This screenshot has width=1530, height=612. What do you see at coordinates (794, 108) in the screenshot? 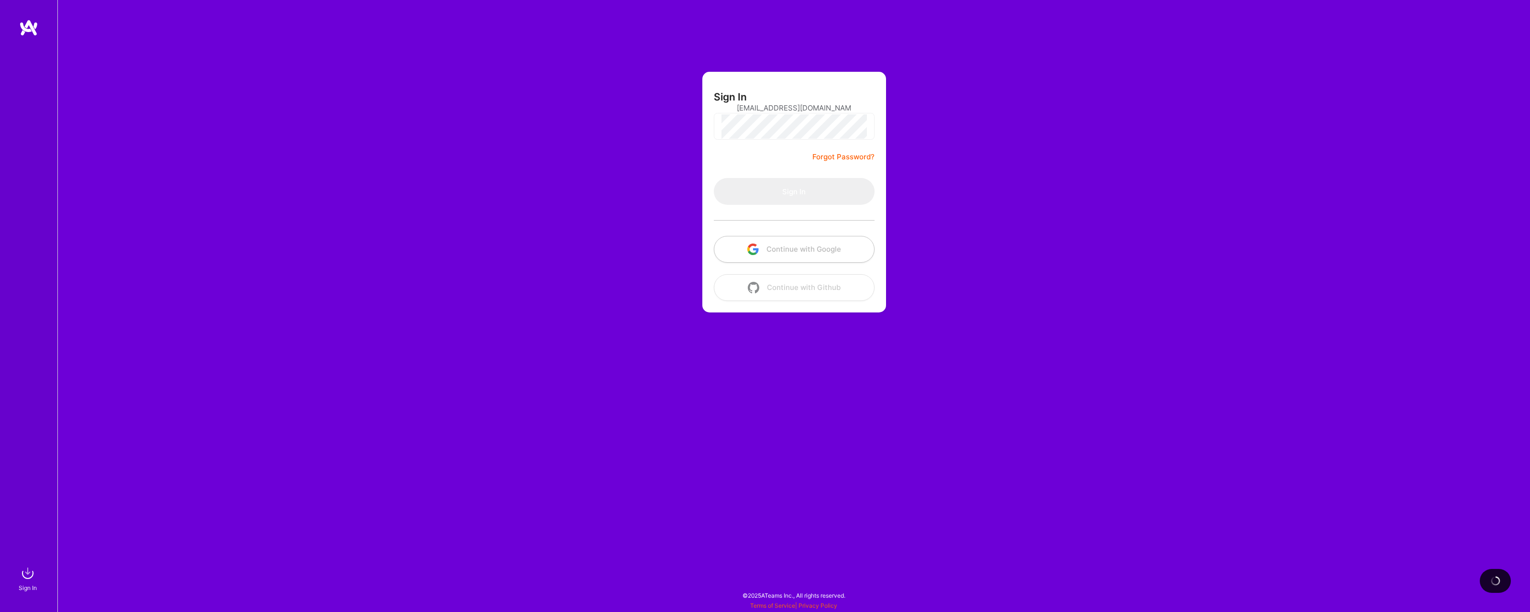
I see `input: Email...` at bounding box center [794, 108].